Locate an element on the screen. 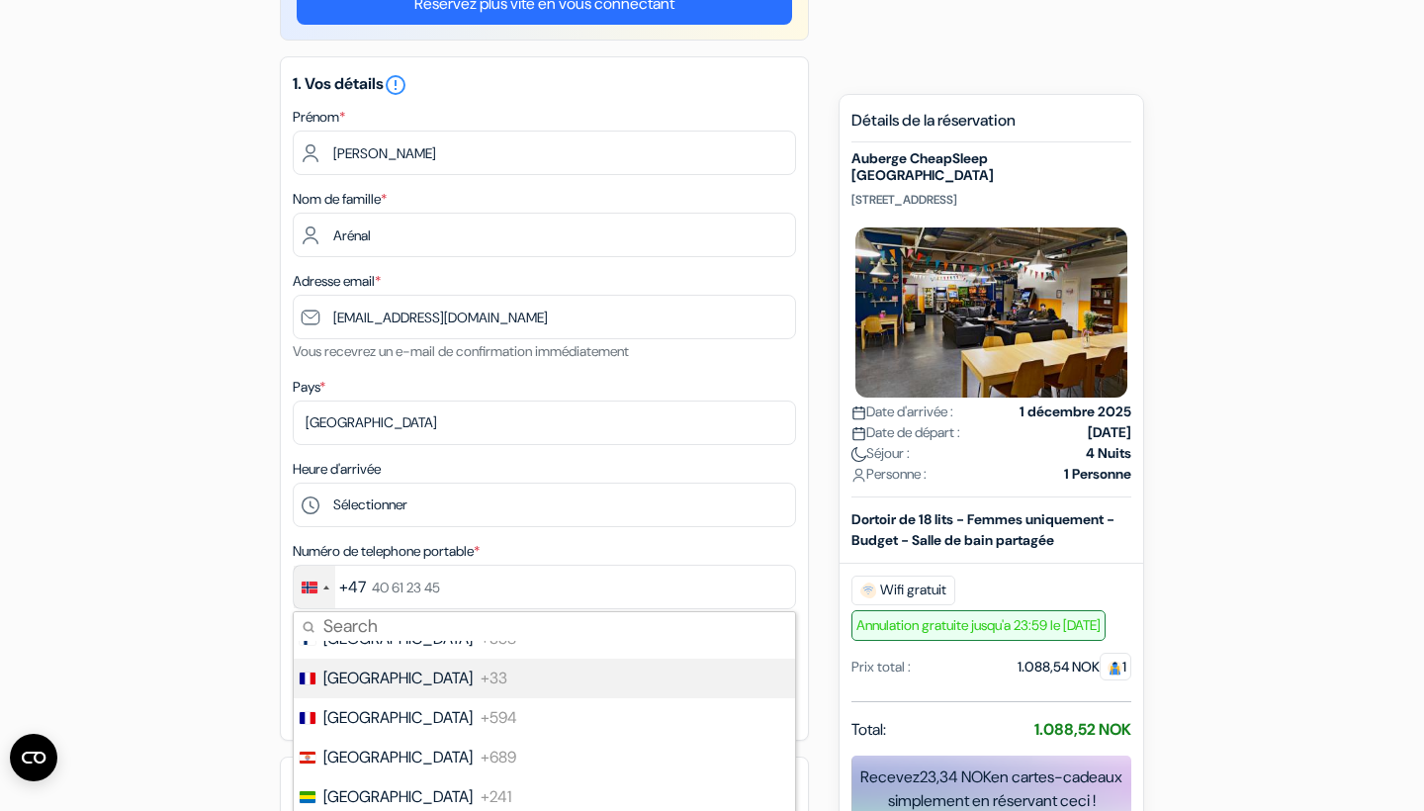 This screenshot has width=1424, height=811. button: Change country, selected Norway (+47) is located at coordinates (329, 587).